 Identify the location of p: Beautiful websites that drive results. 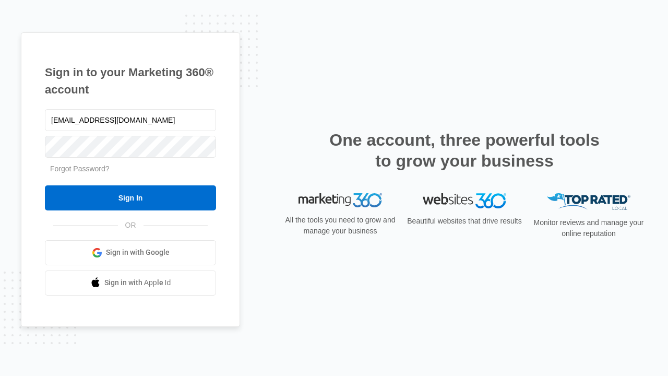
(464, 221).